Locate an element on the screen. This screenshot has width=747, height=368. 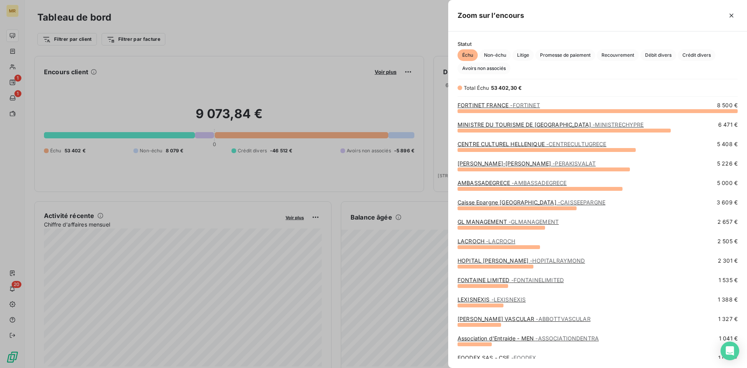
span: 2 505 € is located at coordinates (727, 241).